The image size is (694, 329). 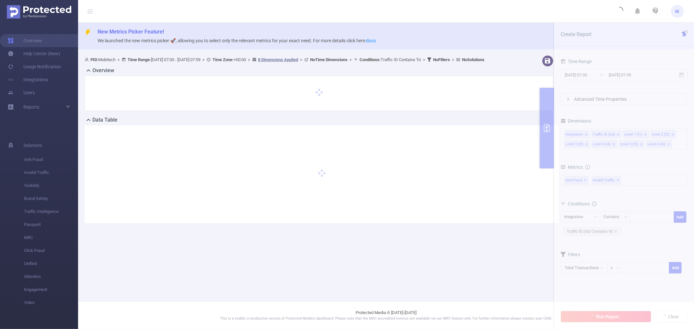 What do you see at coordinates (370, 60) in the screenshot?
I see `b: Conditions :` at bounding box center [370, 60].